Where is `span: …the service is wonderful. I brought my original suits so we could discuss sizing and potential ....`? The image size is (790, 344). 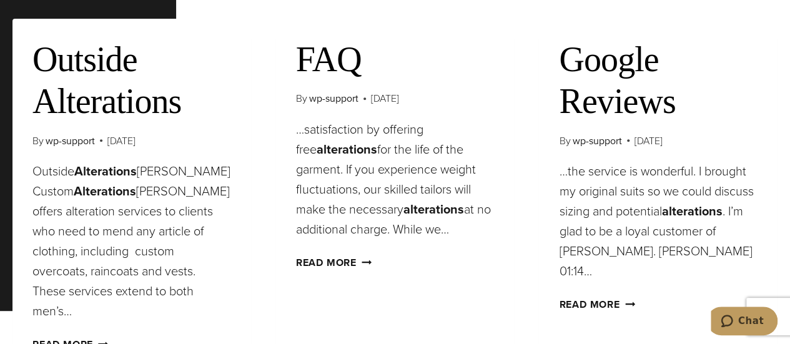
span: …the service is wonderful. I brought my original suits so we could discuss sizing and potential .... is located at coordinates (655, 221).